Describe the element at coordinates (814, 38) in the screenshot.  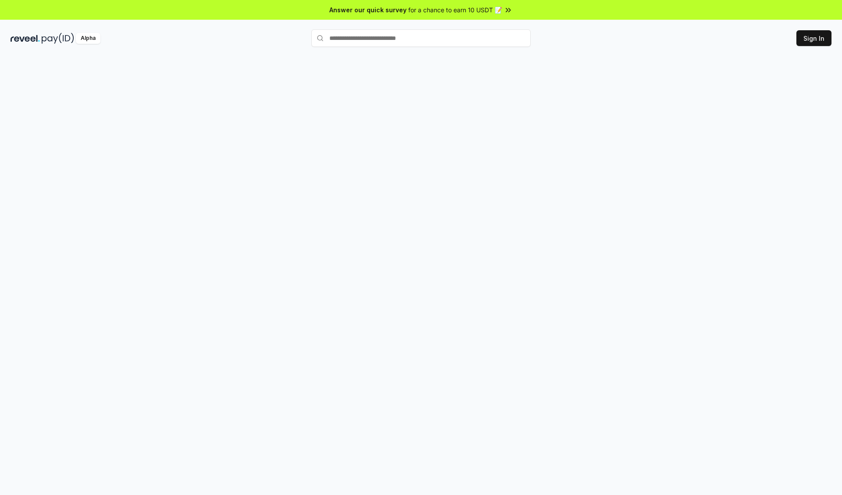
I see `button: Sign In` at that location.